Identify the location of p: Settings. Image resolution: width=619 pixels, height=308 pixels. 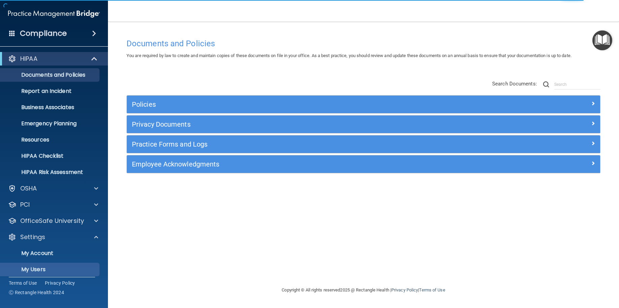
(33, 237).